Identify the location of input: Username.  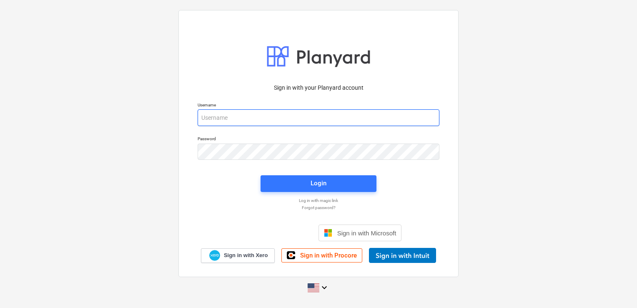
(319, 118).